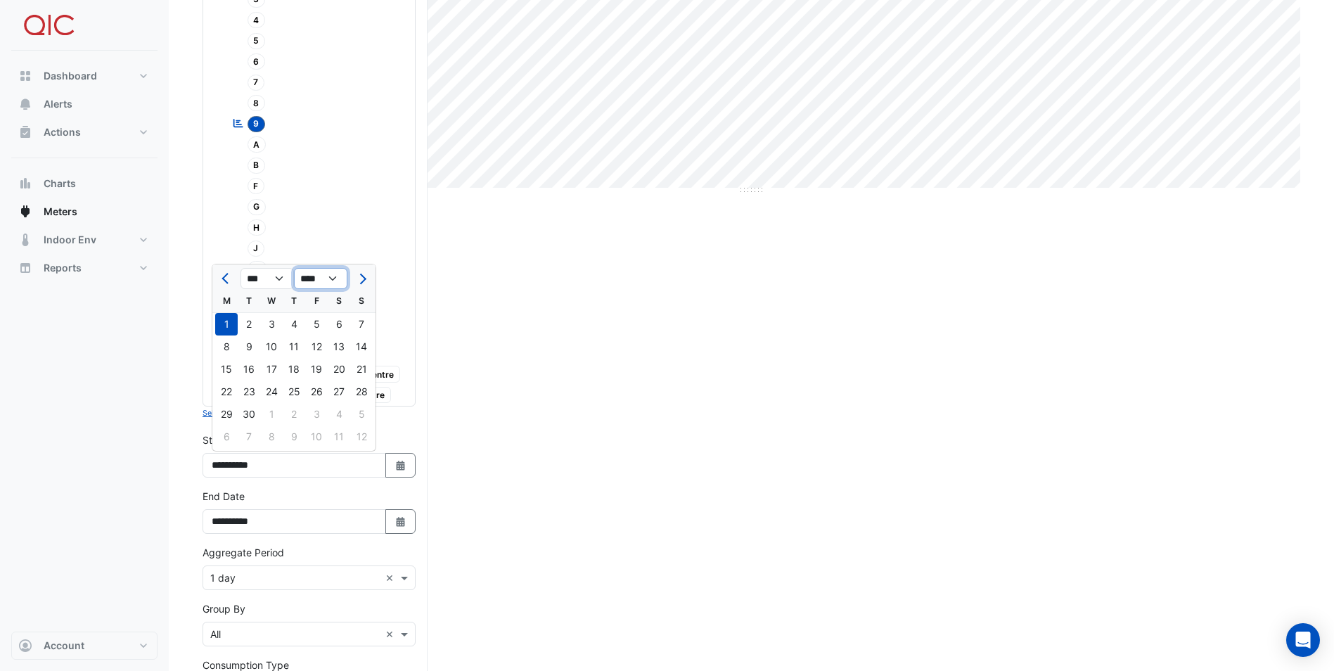 The width and height of the screenshot is (1334, 671). What do you see at coordinates (362, 414) in the screenshot?
I see `div: Sunday, May 5, 2024` at bounding box center [362, 414].